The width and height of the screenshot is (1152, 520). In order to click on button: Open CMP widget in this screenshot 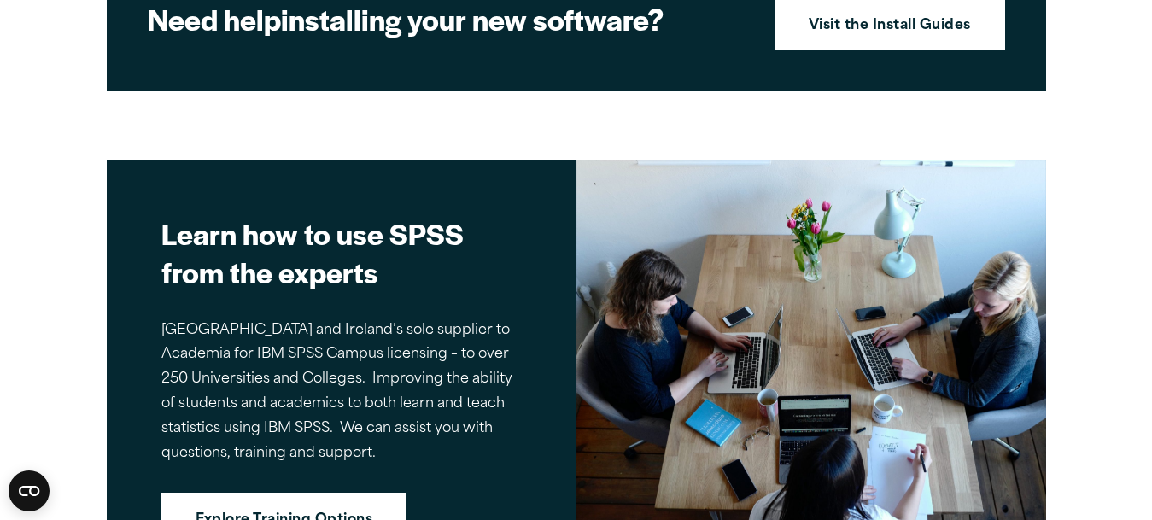, I will do `click(29, 491)`.